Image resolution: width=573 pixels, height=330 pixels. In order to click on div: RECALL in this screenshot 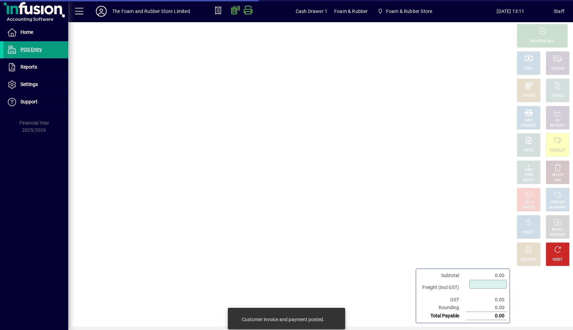, I will do `click(558, 230)`.